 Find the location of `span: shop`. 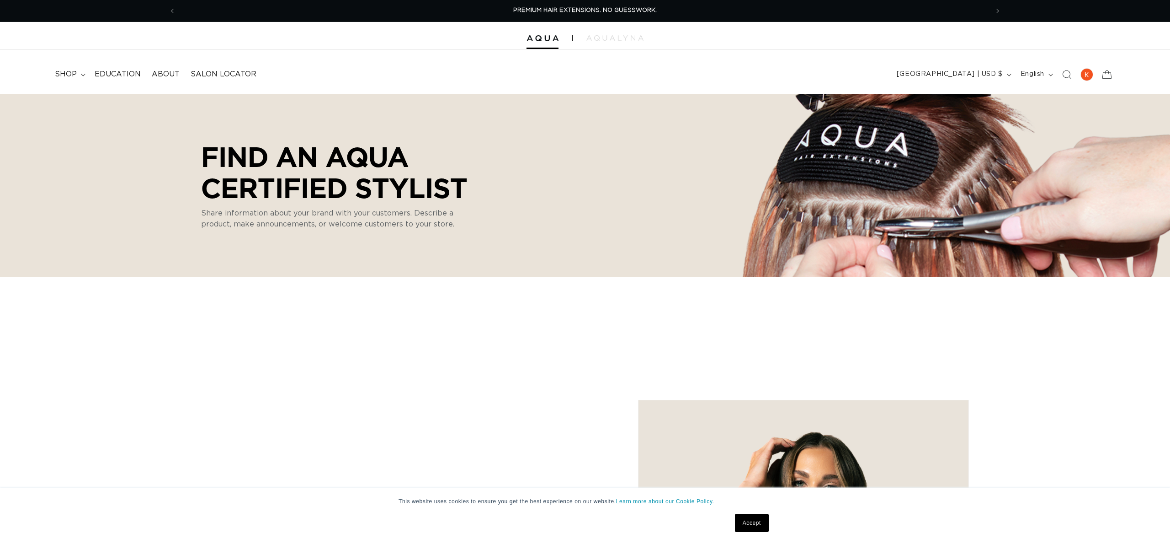

span: shop is located at coordinates (66, 74).